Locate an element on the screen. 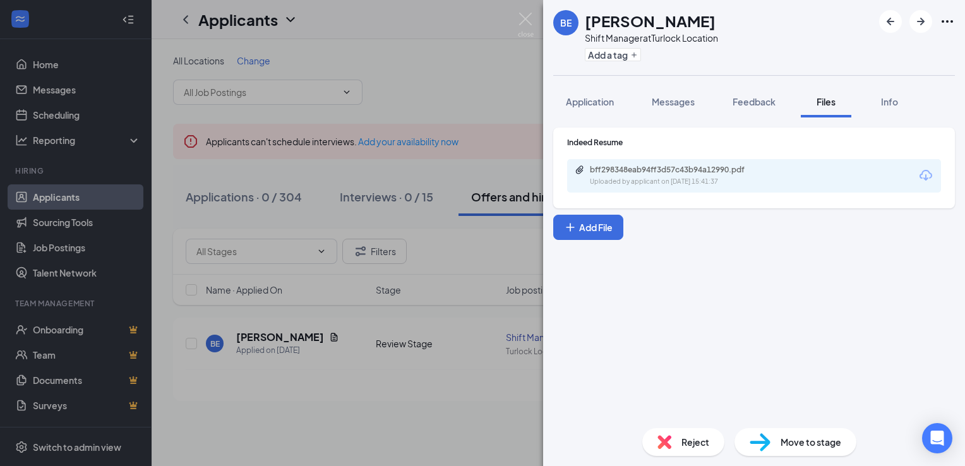 The width and height of the screenshot is (965, 466). span: Files is located at coordinates (826, 102).